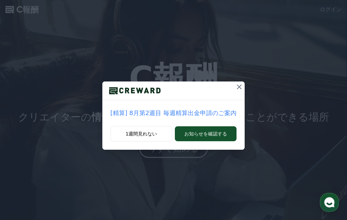 This screenshot has width=347, height=220. I want to click on button: 1週間見れない, so click(141, 134).